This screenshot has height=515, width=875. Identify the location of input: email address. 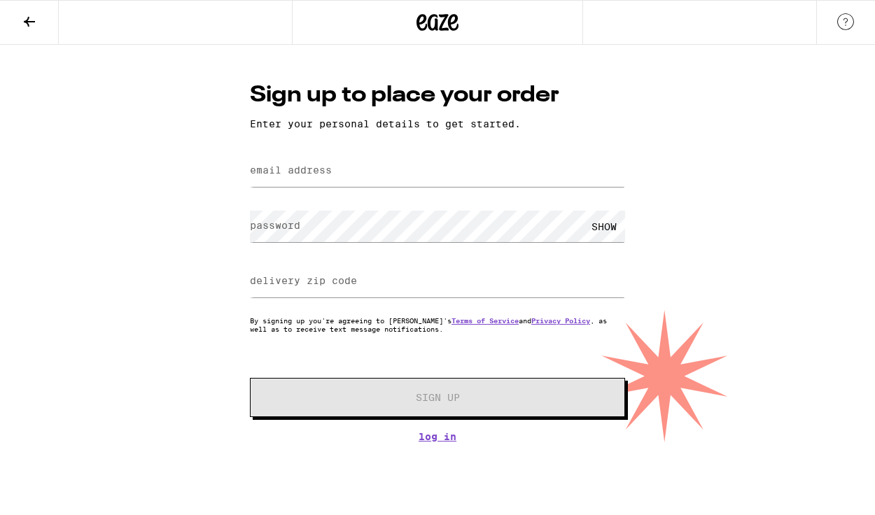
(437, 171).